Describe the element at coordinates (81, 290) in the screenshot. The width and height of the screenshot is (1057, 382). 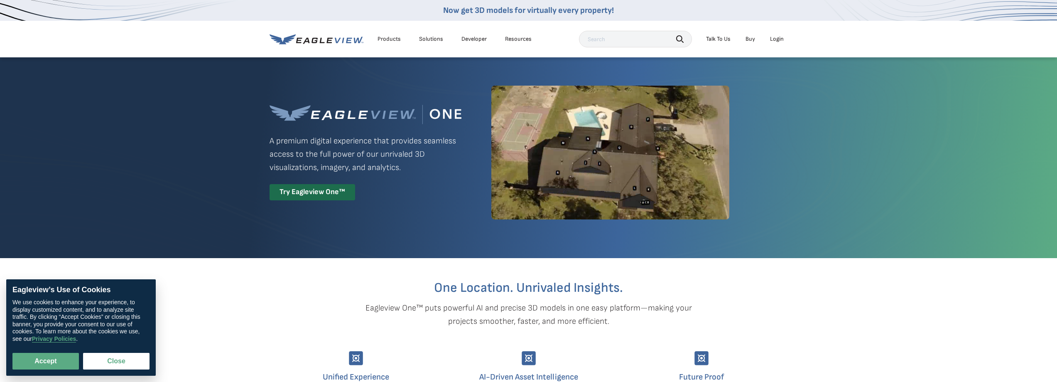
I see `div: Eagleview’s Use of Cookies` at that location.